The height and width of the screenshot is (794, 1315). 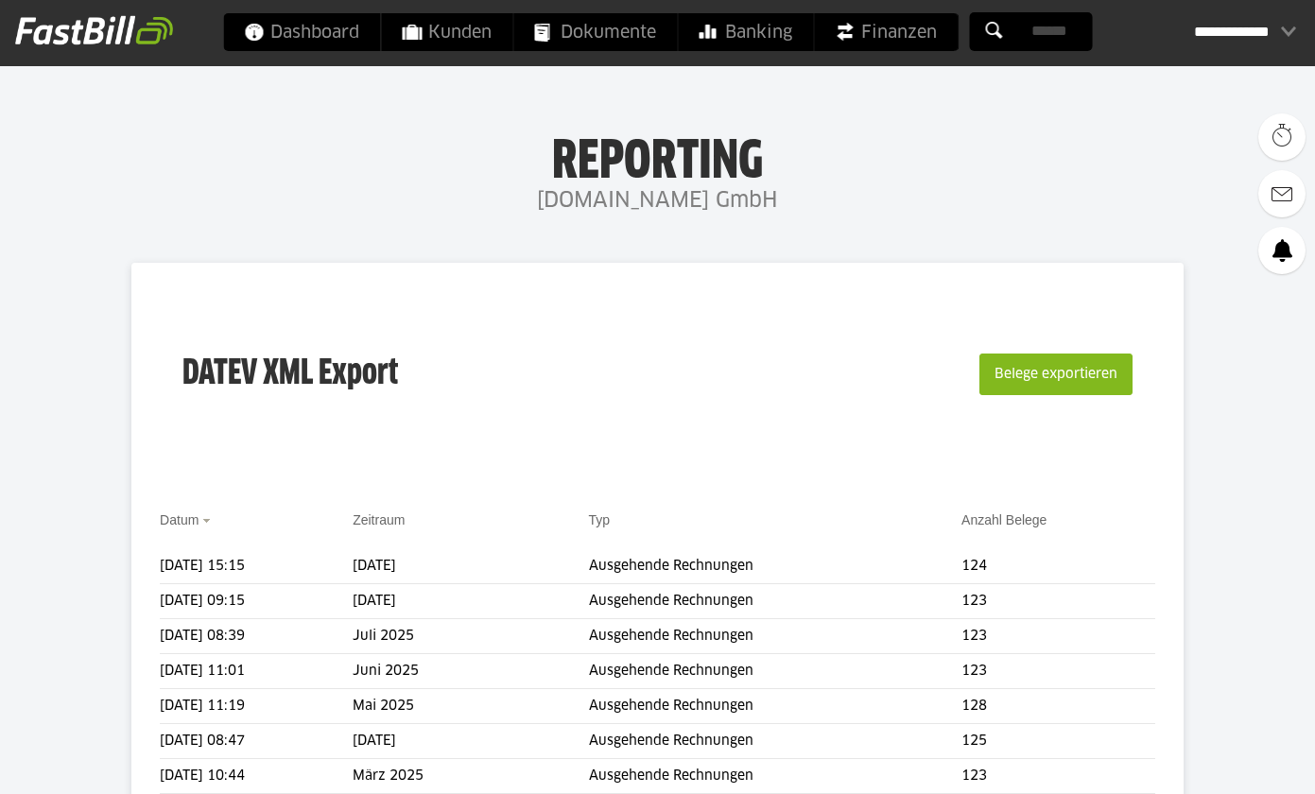 I want to click on a: Banking, so click(x=745, y=32).